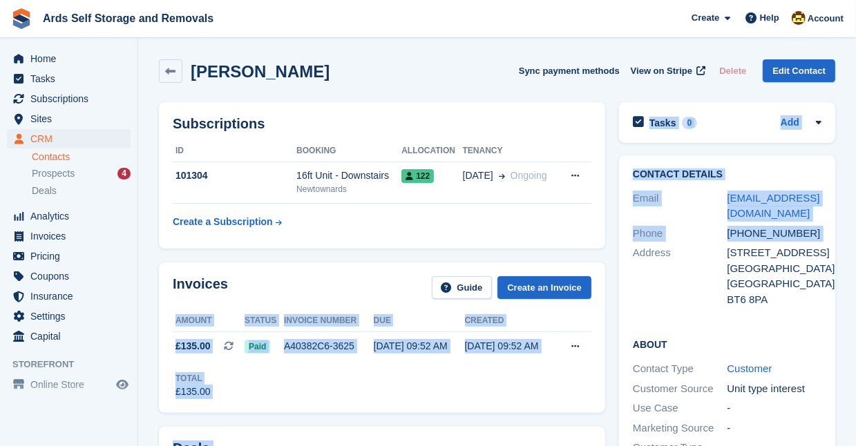 The image size is (856, 446). Describe the element at coordinates (775, 389) in the screenshot. I see `div: Unit type interest` at that location.